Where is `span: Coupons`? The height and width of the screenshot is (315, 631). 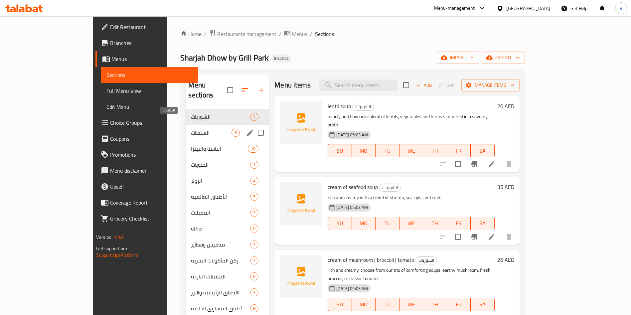 span: Coupons is located at coordinates (151, 139).